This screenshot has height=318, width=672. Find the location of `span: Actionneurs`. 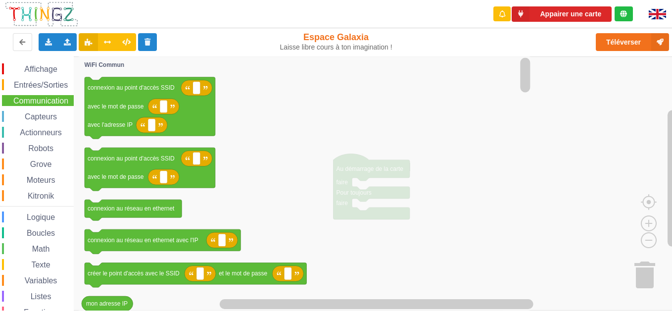

span: Actionneurs is located at coordinates (41, 132).